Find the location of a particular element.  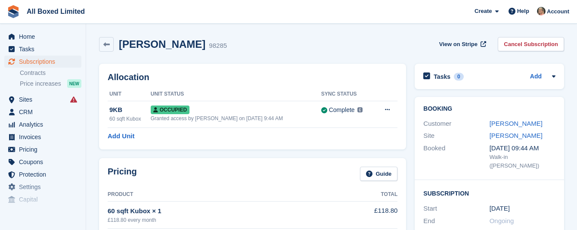

div: 9KB is located at coordinates (130, 110).